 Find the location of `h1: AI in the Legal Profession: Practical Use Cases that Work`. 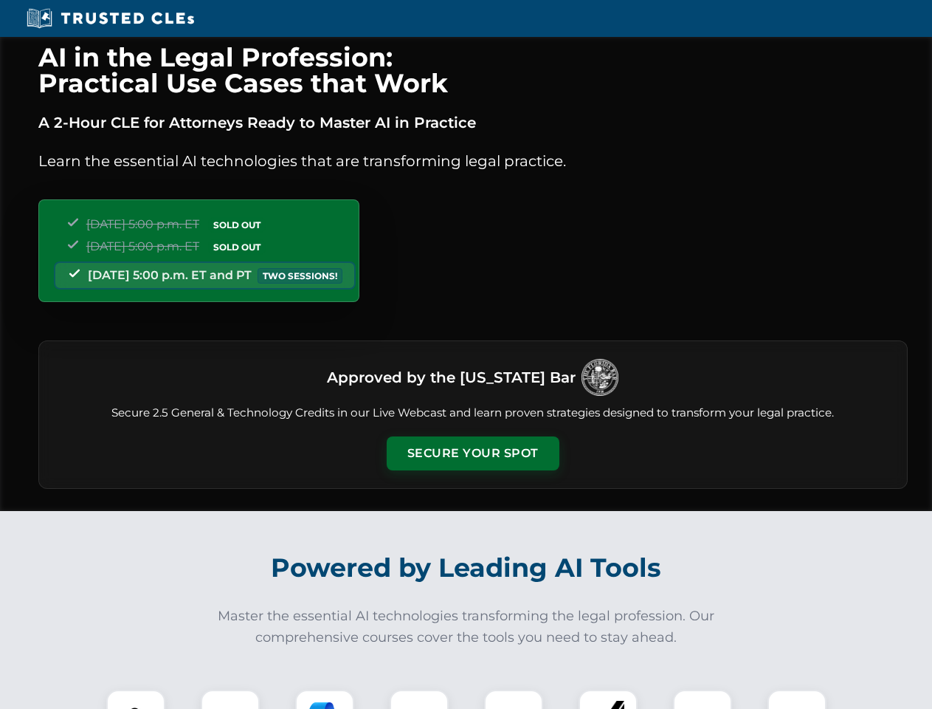

h1: AI in the Legal Profession: Practical Use Cases that Work is located at coordinates (473, 70).